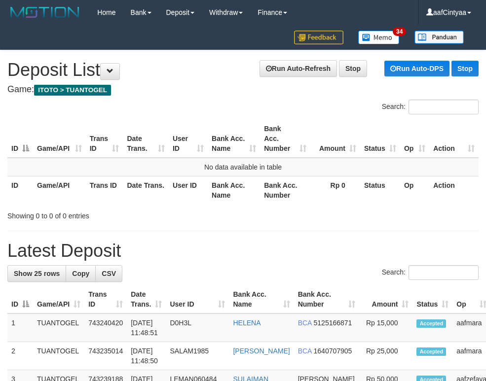 The image size is (486, 381). Describe the element at coordinates (37, 274) in the screenshot. I see `span: Show 25 rows` at that location.